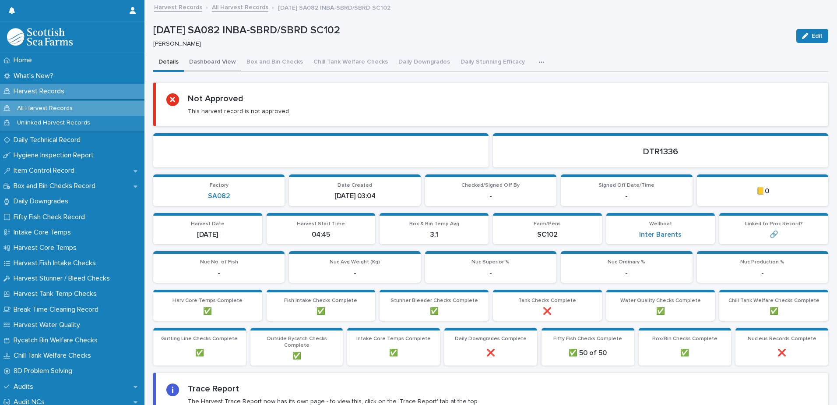  What do you see at coordinates (275, 63) in the screenshot?
I see `button: Box and Bin Checks` at bounding box center [275, 63].